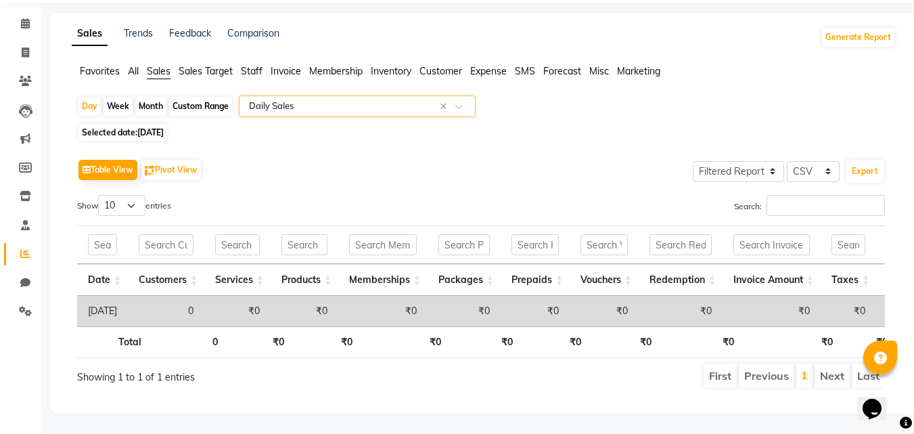 The height and width of the screenshot is (434, 914). What do you see at coordinates (848, 244) in the screenshot?
I see `input: Search Taxes` at bounding box center [848, 244].